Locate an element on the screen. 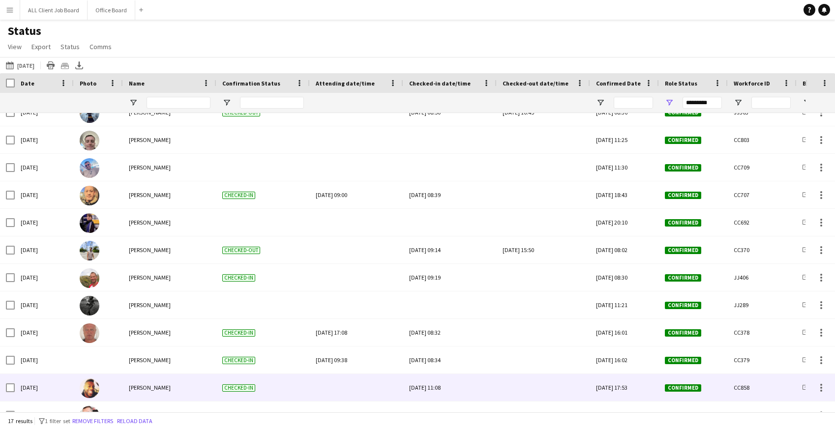  div: CC692 is located at coordinates (762, 222).